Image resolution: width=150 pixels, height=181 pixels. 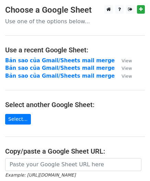 What do you see at coordinates (75, 10) in the screenshot?
I see `h3: Choose a Google Sheet` at bounding box center [75, 10].